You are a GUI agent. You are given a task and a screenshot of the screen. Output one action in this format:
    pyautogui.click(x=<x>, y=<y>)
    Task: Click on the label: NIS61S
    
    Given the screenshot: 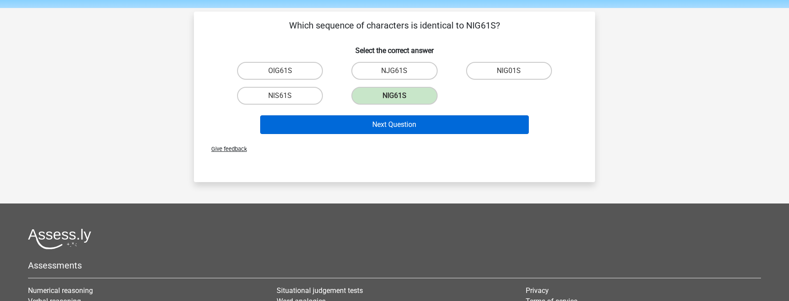 What is the action you would take?
    pyautogui.click(x=280, y=96)
    